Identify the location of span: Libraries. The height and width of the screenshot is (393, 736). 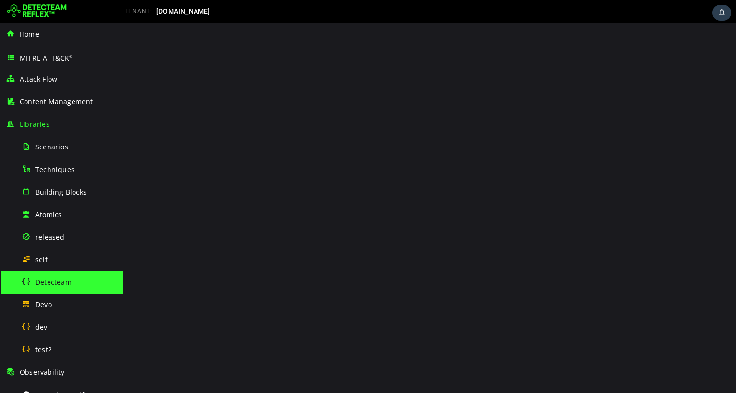
(34, 124).